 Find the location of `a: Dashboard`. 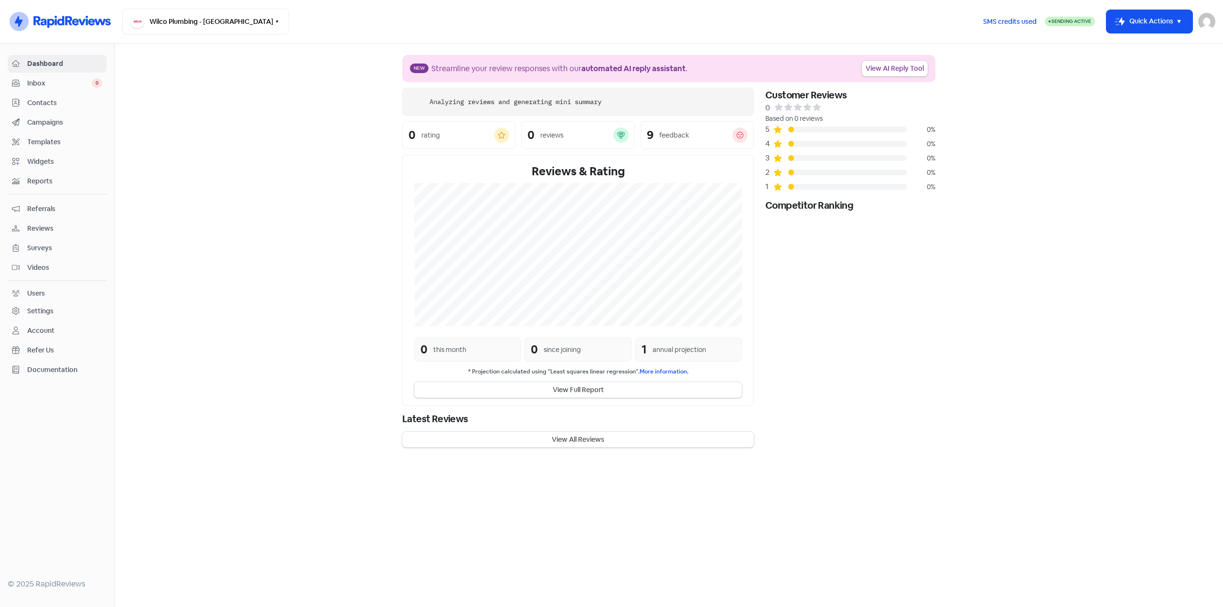

a: Dashboard is located at coordinates (57, 64).